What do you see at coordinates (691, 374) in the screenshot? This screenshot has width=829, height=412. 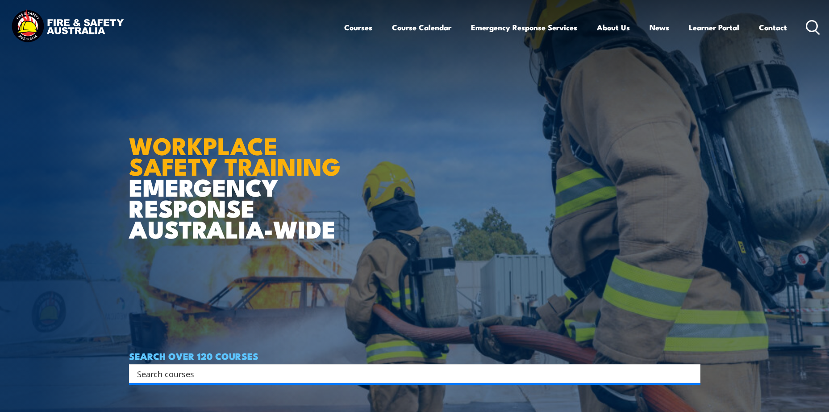 I see `button: Search magnifier button` at bounding box center [691, 374].